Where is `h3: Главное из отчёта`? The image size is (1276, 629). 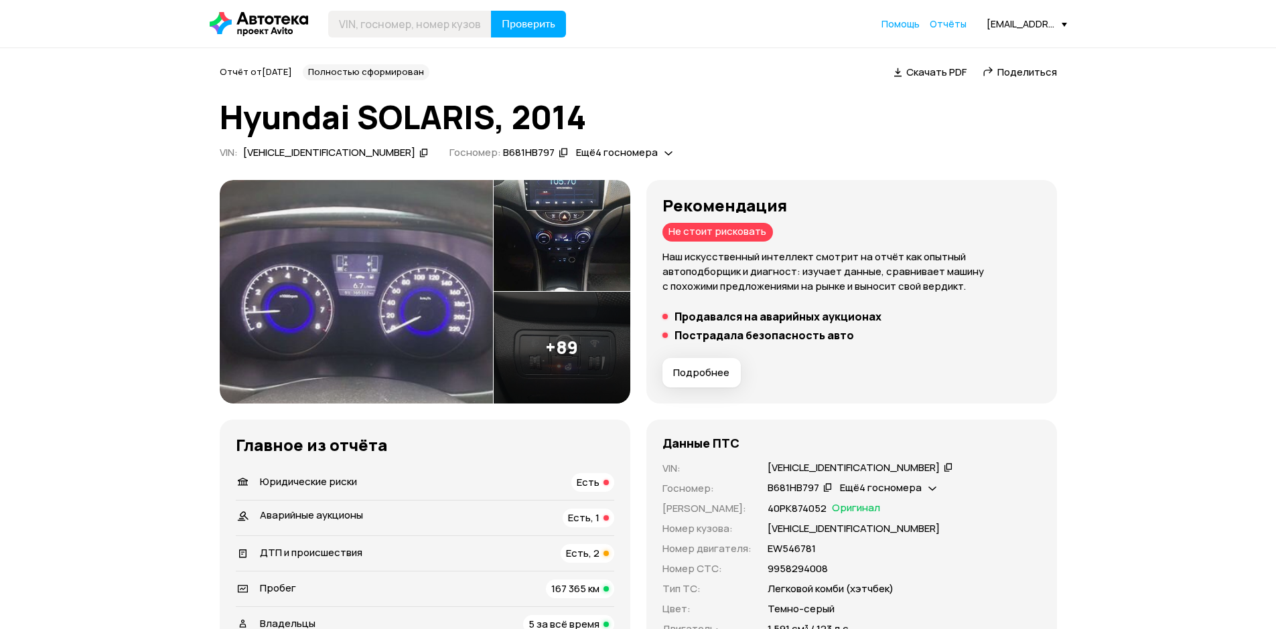 h3: Главное из отчёта is located at coordinates (424, 445).